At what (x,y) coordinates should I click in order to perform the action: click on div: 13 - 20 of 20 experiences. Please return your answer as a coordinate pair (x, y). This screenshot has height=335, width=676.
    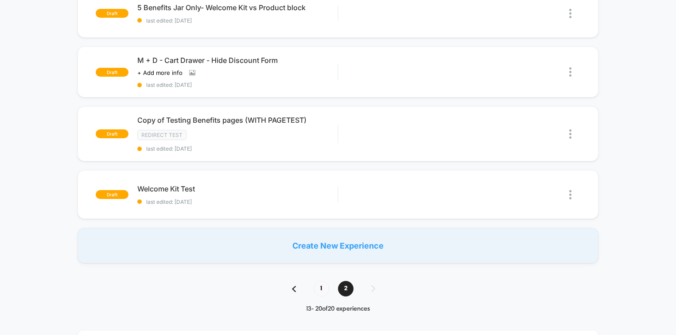
    Looking at the image, I should click on (338, 309).